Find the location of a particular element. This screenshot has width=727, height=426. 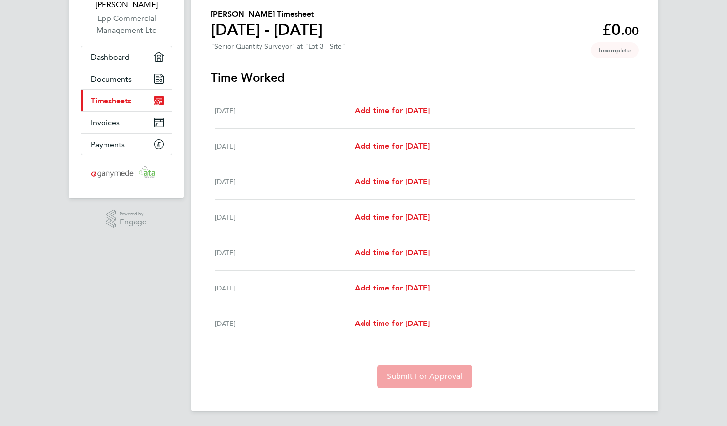

span: Invoices is located at coordinates (105, 122).